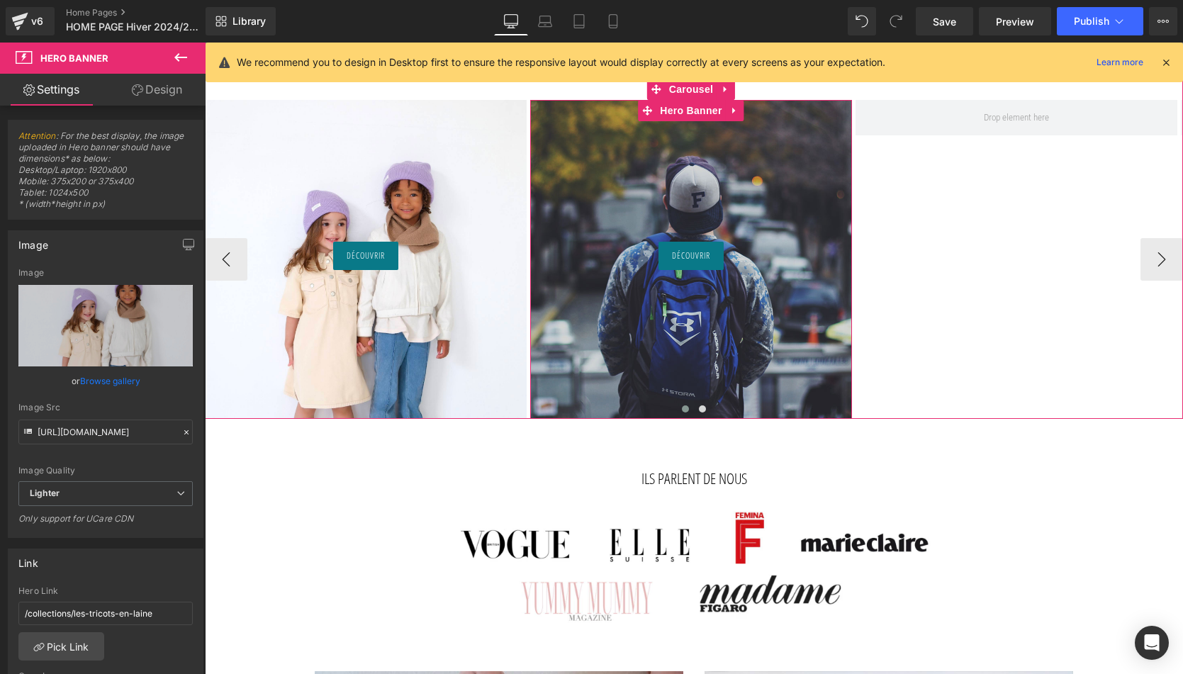 The height and width of the screenshot is (674, 1183). I want to click on span: HOME PAGE Hiver 2024/25 avec tricots en laine, so click(134, 27).